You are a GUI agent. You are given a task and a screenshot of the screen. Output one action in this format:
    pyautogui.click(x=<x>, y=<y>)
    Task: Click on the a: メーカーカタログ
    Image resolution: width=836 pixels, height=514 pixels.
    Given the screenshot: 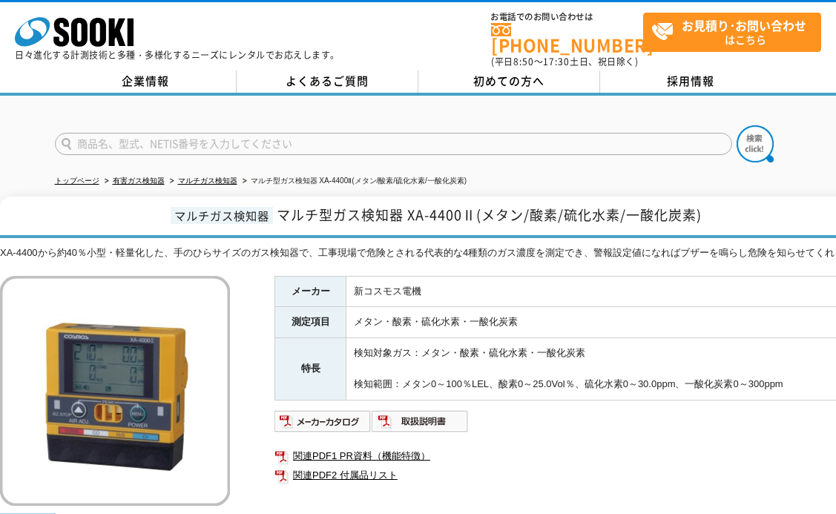 What is the action you would take?
    pyautogui.click(x=323, y=424)
    